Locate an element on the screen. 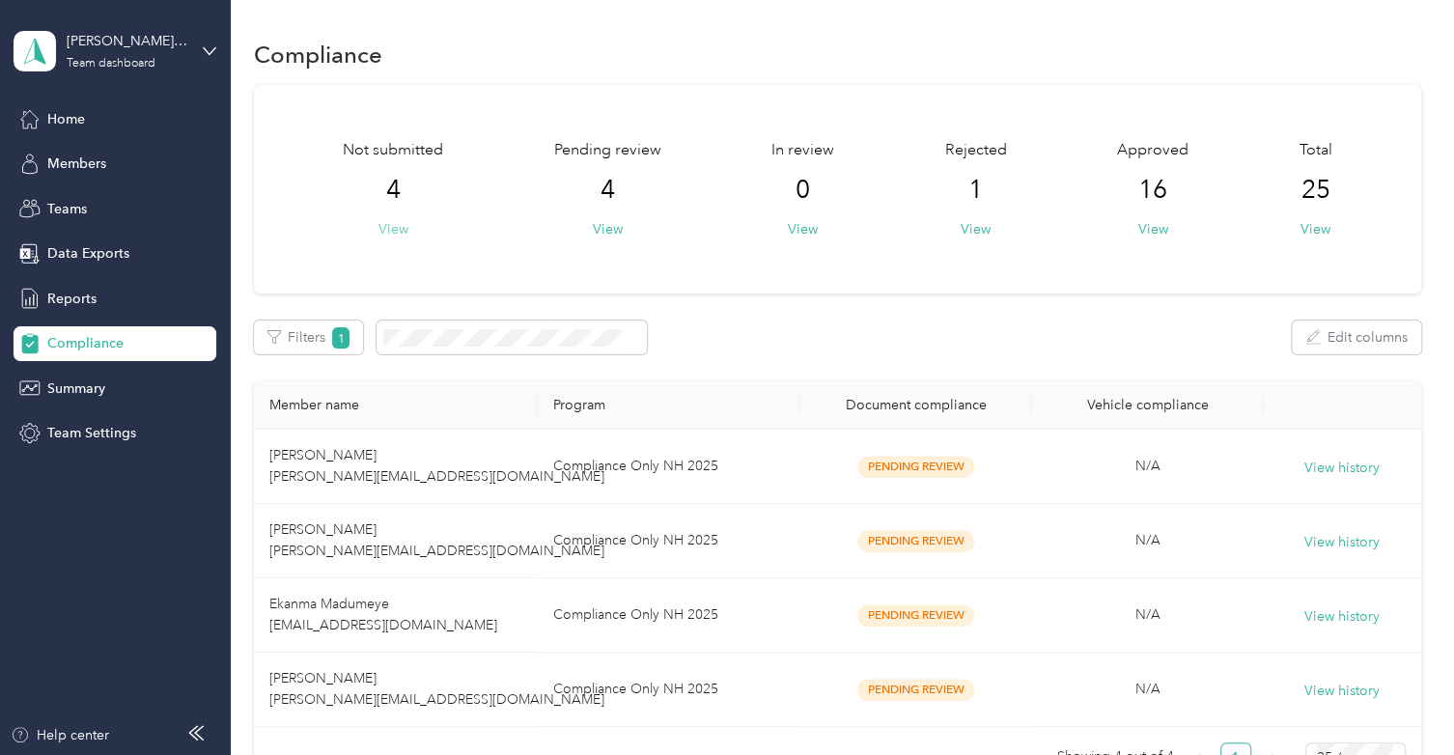 This screenshot has width=1454, height=755. div: Vehicle compliance is located at coordinates (1147, 404).